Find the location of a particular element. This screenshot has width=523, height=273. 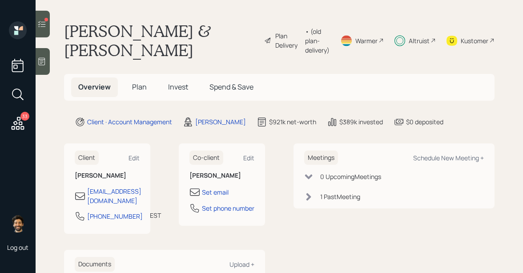

div: 1 Past Meeting is located at coordinates (340, 196).